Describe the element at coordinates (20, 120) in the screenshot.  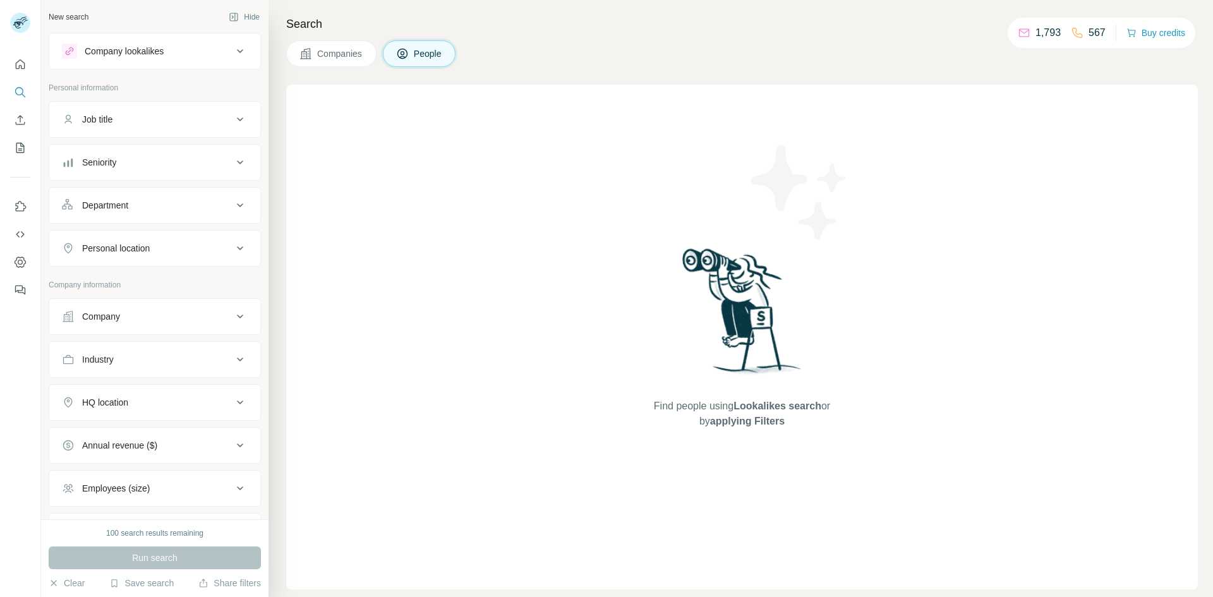
I see `button: Enrich CSV` at that location.